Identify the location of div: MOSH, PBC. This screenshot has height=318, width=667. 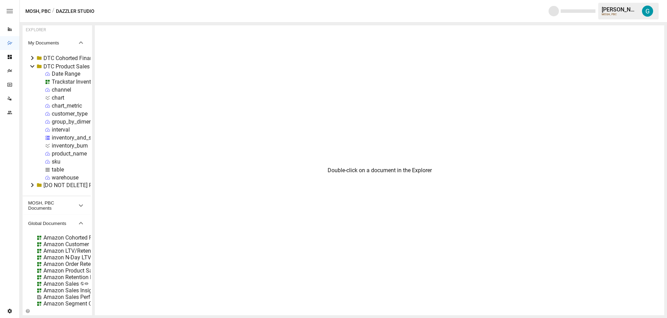
(620, 14).